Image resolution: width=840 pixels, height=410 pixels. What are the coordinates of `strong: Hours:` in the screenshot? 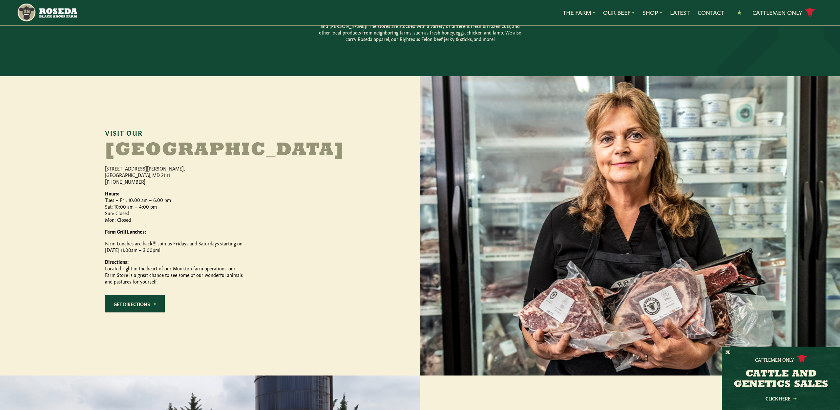 It's located at (112, 193).